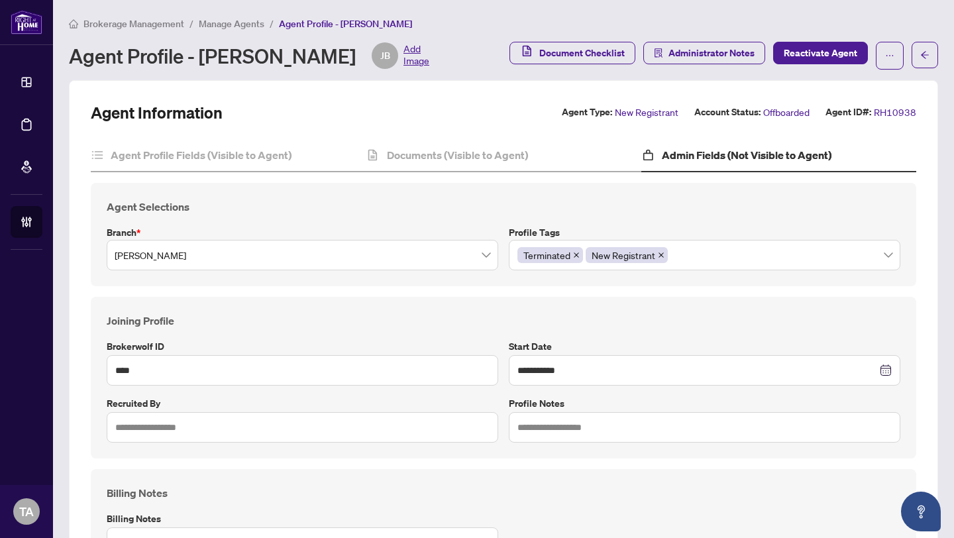 Image resolution: width=954 pixels, height=538 pixels. I want to click on h2: Agent Information, so click(156, 113).